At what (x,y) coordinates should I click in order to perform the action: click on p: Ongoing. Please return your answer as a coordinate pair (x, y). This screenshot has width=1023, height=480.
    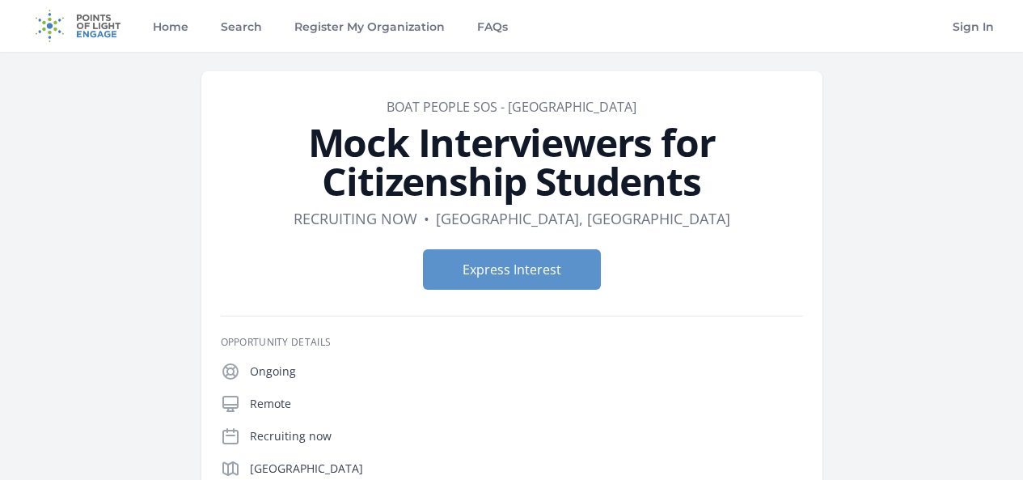
    Looking at the image, I should click on (527, 371).